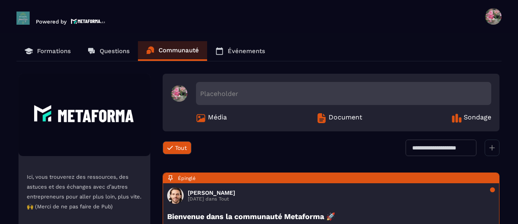 Image resolution: width=518 pixels, height=224 pixels. What do you see at coordinates (23, 18) in the screenshot?
I see `img: logo-branding` at bounding box center [23, 18].